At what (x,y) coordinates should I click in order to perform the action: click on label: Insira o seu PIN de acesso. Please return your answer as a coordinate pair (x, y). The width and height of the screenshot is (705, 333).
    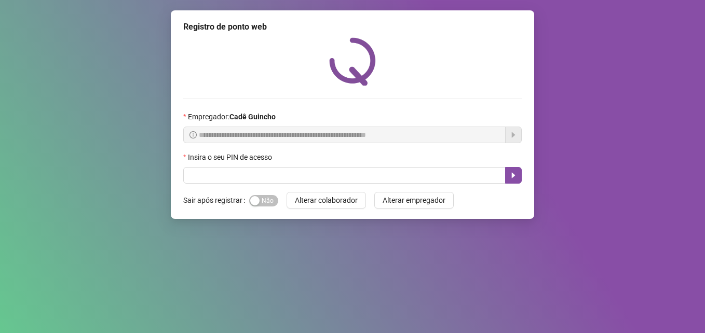
    Looking at the image, I should click on (231, 157).